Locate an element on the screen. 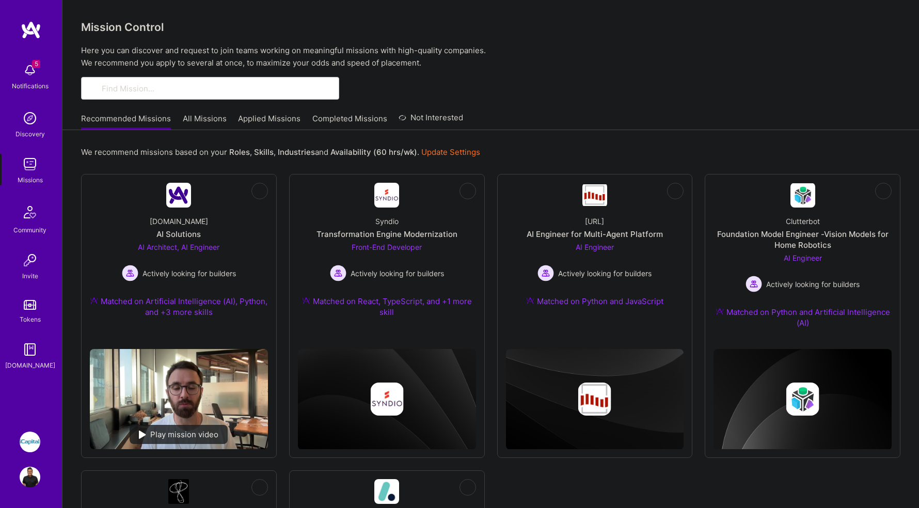 Image resolution: width=919 pixels, height=508 pixels. img: Community is located at coordinates (30, 212).